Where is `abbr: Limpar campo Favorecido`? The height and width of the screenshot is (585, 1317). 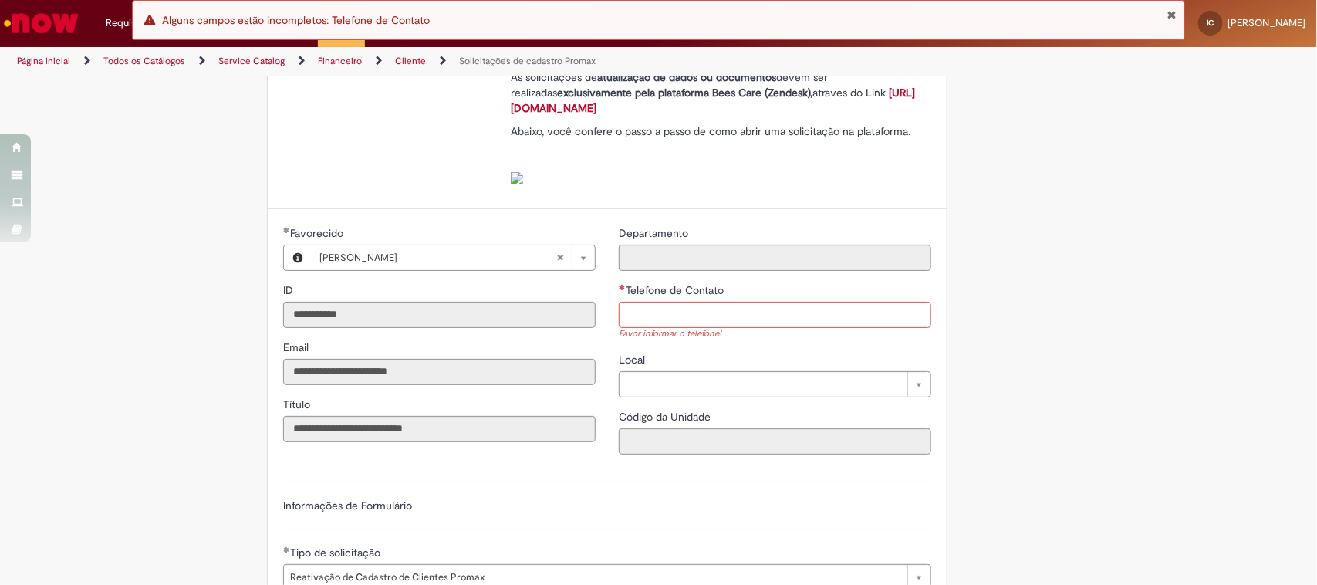
abbr: Limpar campo Favorecido is located at coordinates (560, 258).